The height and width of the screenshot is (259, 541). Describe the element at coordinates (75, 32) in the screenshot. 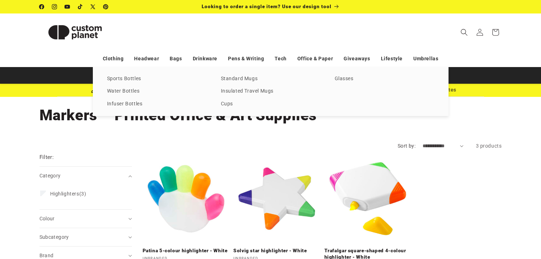

I see `a: Custom Planet` at that location.